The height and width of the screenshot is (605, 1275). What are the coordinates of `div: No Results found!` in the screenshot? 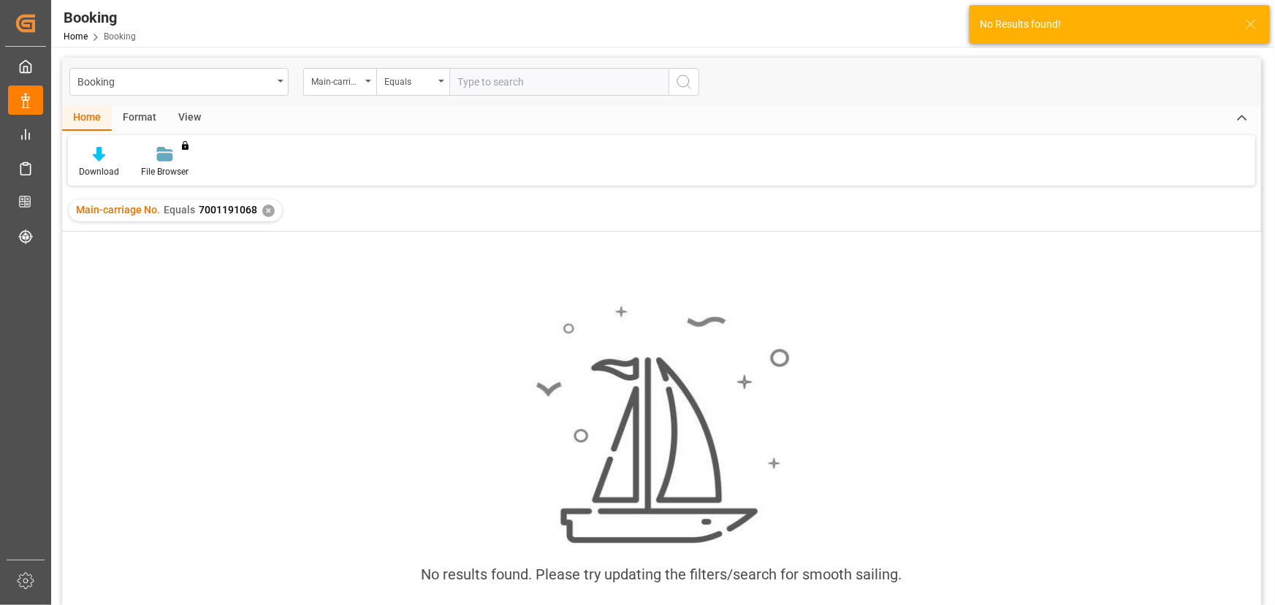 It's located at (1106, 24).